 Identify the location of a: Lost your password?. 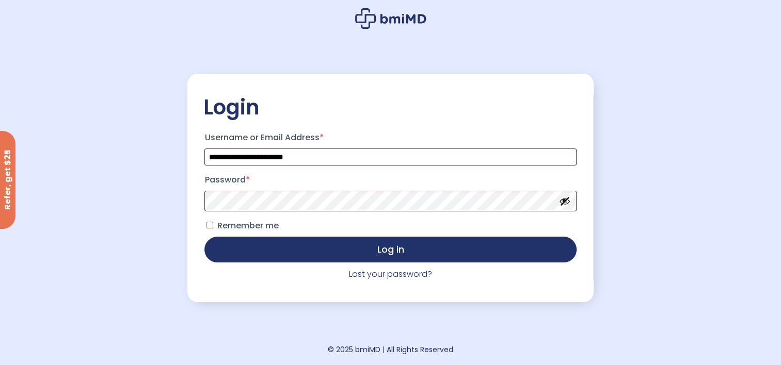
(390, 274).